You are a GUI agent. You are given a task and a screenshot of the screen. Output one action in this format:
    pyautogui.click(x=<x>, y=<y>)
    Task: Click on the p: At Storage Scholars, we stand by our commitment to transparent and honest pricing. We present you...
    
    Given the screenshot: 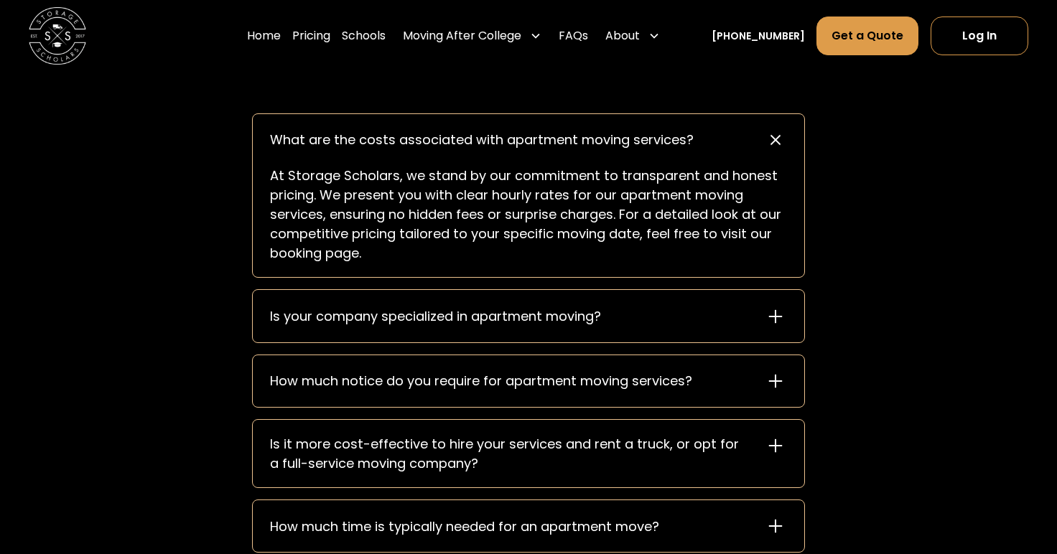 What is the action you would take?
    pyautogui.click(x=529, y=214)
    